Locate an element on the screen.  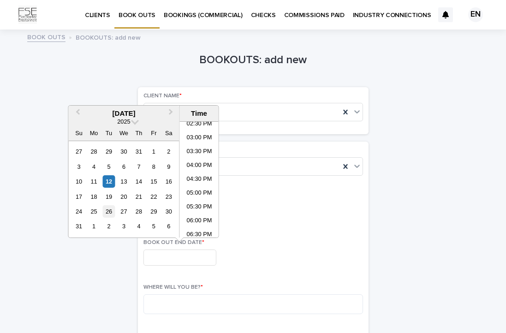
div: EN is located at coordinates (475, 15).